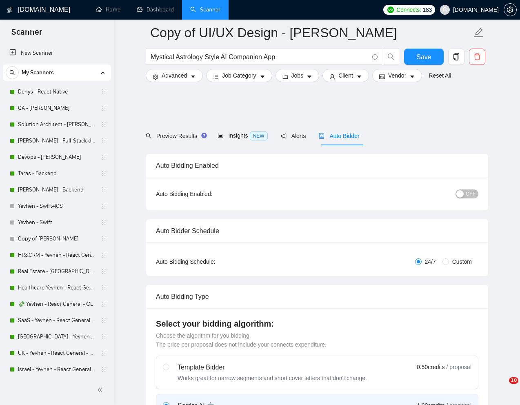 The width and height of the screenshot is (520, 405). Describe the element at coordinates (57, 353) in the screenshot. I see `a: UK - Yevhen - React General - СL` at that location.